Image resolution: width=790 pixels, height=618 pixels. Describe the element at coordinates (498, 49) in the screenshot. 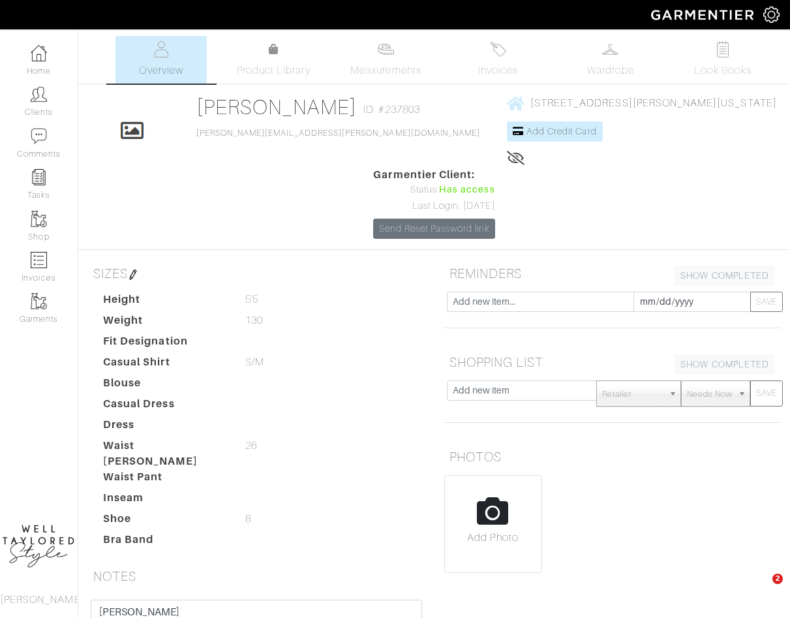

I see `img: orders-27d20c2124de7fd6de4e0e44c1d41de31381a507db9b33961299e4e07d508b8c.svg` at that location.